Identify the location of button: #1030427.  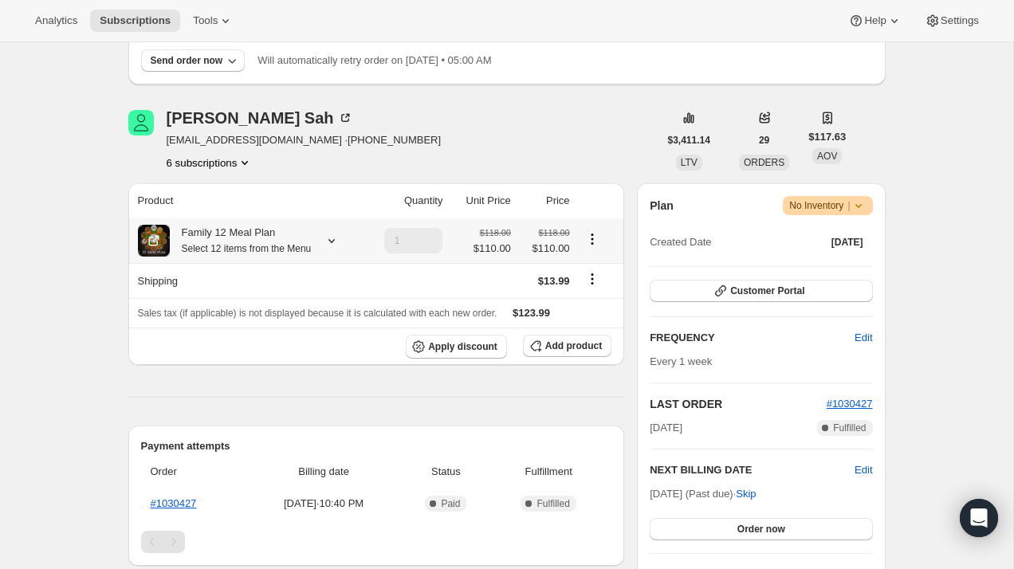
(850, 404).